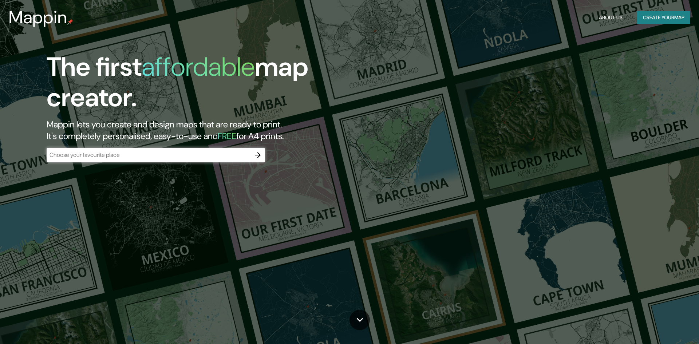  What do you see at coordinates (611, 17) in the screenshot?
I see `button: About Us` at bounding box center [611, 17].